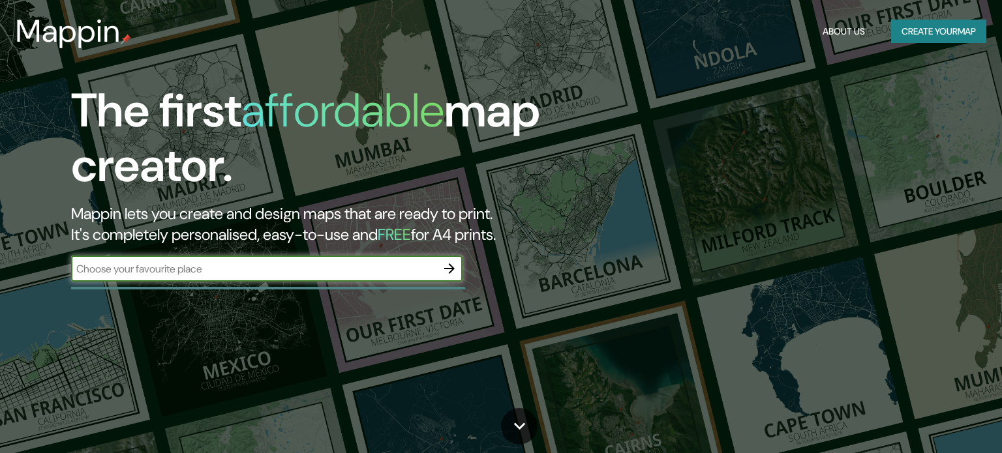  What do you see at coordinates (939, 31) in the screenshot?
I see `button: Create yourmap` at bounding box center [939, 31].